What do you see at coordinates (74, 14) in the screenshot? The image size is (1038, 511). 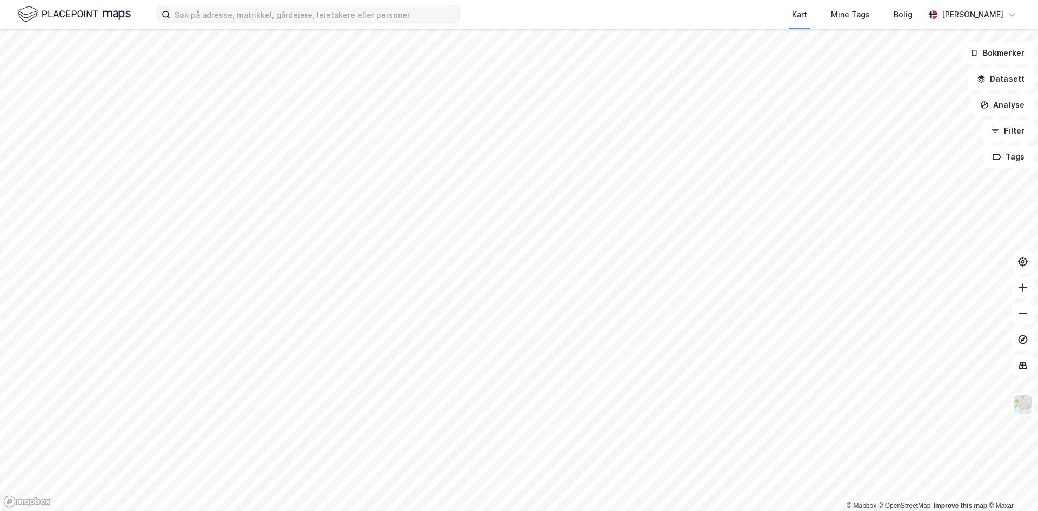 I see `img: logo.f888ab2527a4732fd821a326f86c7f29.svg` at bounding box center [74, 14].